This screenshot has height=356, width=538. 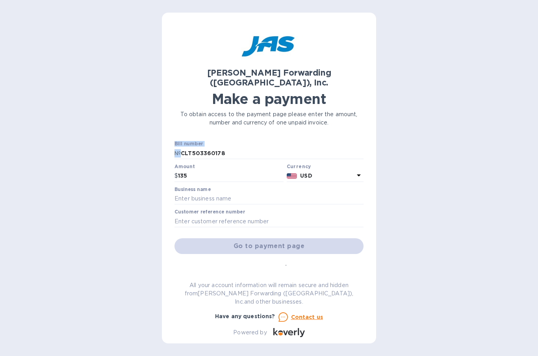 What do you see at coordinates (269, 99) in the screenshot?
I see `h1: Make a payment` at bounding box center [269, 99].